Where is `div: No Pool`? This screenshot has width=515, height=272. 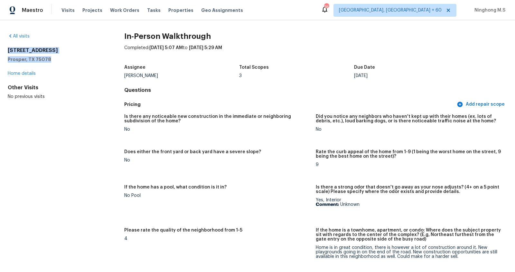
div: No Pool is located at coordinates (217, 196).